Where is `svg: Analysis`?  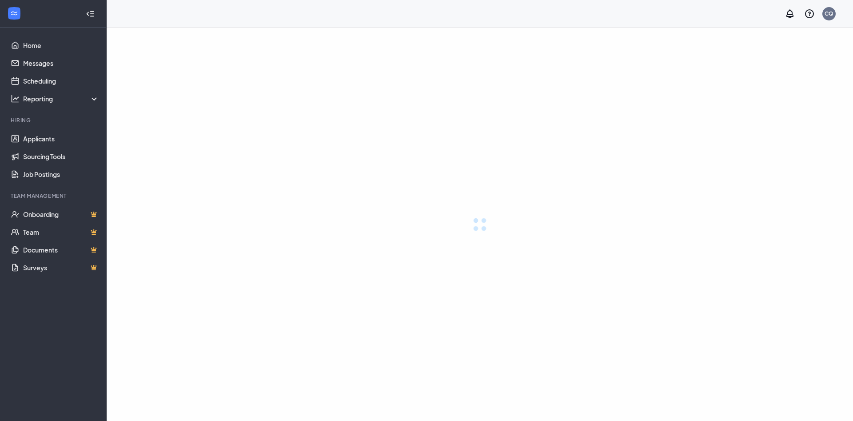 svg: Analysis is located at coordinates (15, 99).